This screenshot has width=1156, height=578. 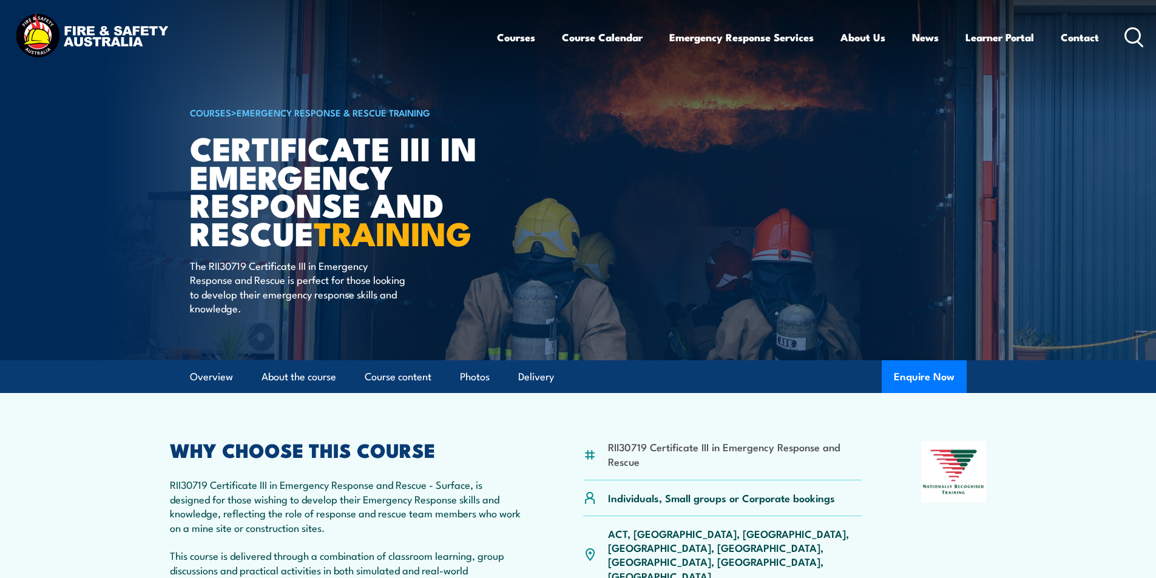 I want to click on a: News, so click(x=925, y=37).